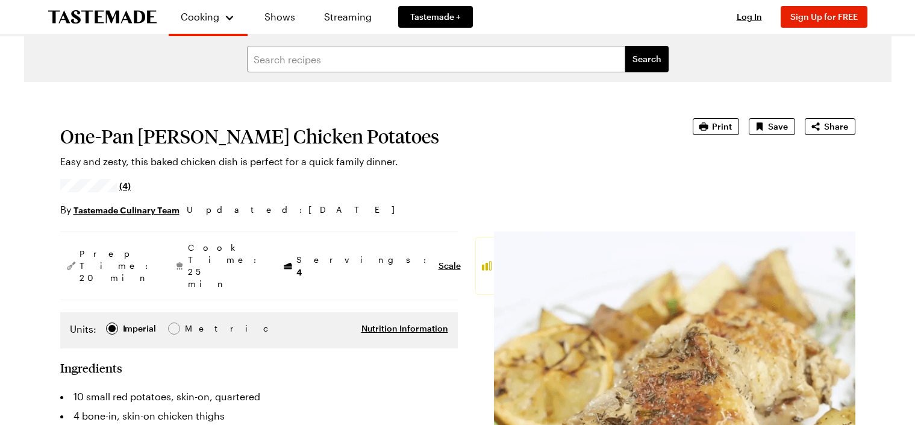 The width and height of the screenshot is (915, 425). I want to click on a: 4.5/5 stars from 4 reviews, so click(96, 186).